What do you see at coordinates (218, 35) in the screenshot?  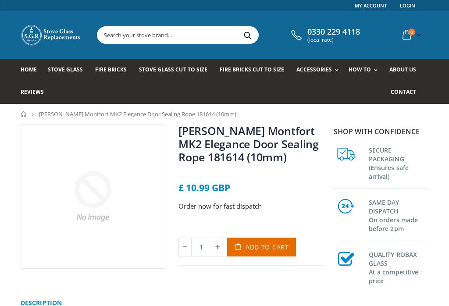 I see `input: Search your stove brand...` at bounding box center [218, 35].